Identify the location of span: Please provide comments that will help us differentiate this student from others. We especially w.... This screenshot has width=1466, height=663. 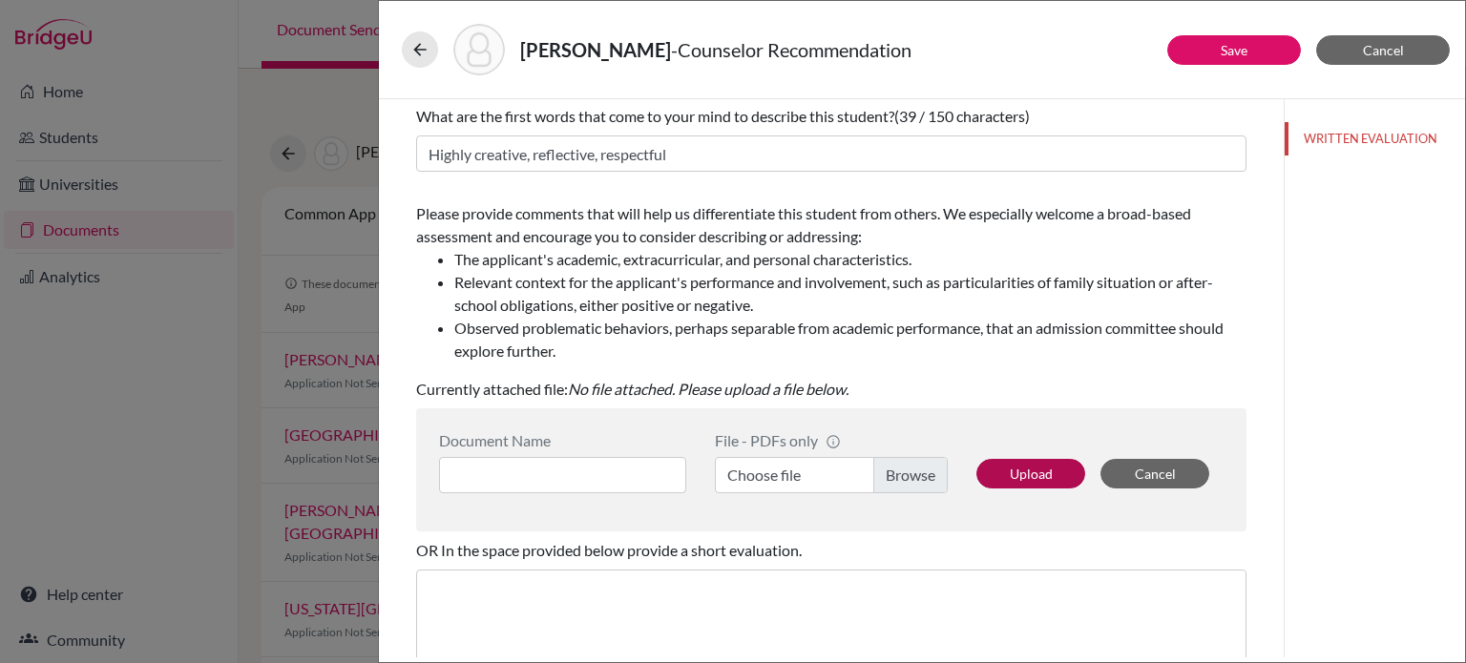
(831, 283).